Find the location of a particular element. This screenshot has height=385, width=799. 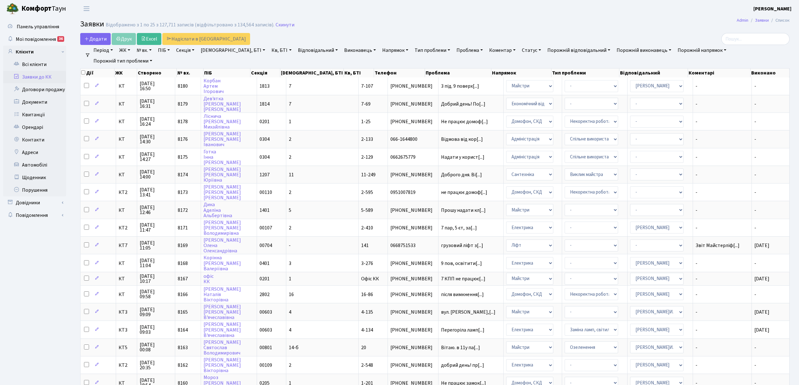

span: Офіс КК is located at coordinates (370, 279).